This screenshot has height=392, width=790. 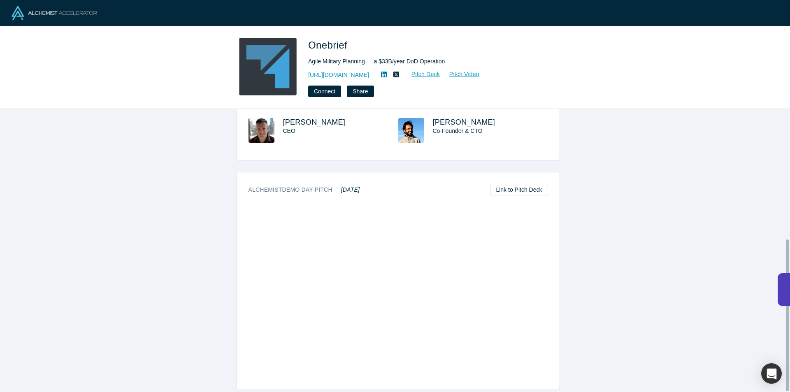 I want to click on button: Share, so click(x=360, y=91).